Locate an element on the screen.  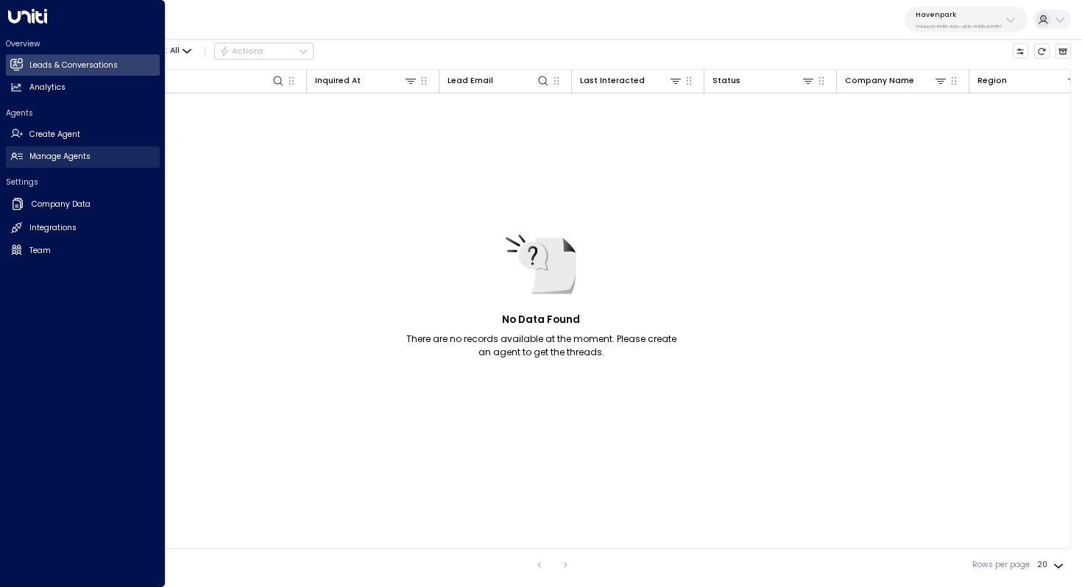
h2: Overview is located at coordinates (82, 43).